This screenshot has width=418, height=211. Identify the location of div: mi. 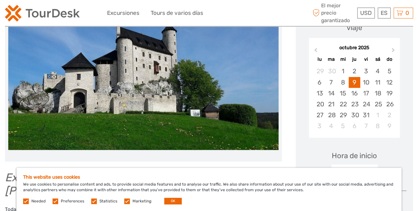
(343, 59).